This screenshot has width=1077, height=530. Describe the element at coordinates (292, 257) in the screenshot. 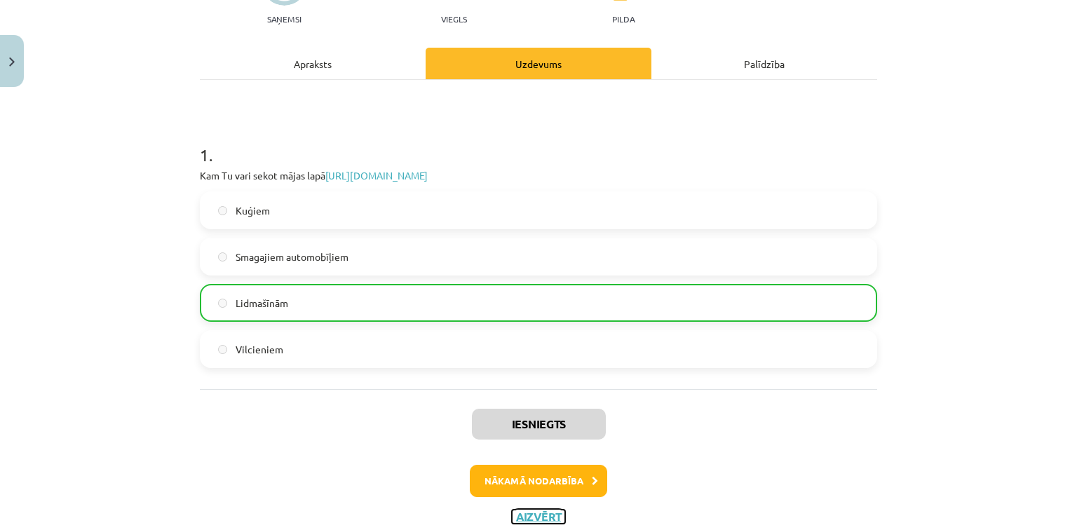

I see `span: Smagajiem automobīļiem` at that location.